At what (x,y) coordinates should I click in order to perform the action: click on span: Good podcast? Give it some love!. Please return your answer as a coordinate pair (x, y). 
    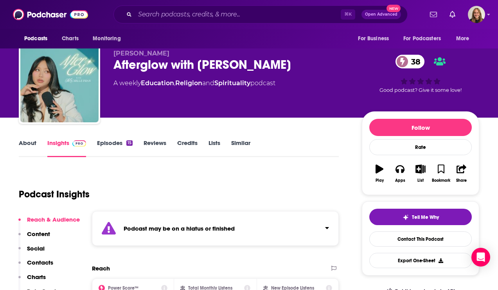
    Looking at the image, I should click on (420, 90).